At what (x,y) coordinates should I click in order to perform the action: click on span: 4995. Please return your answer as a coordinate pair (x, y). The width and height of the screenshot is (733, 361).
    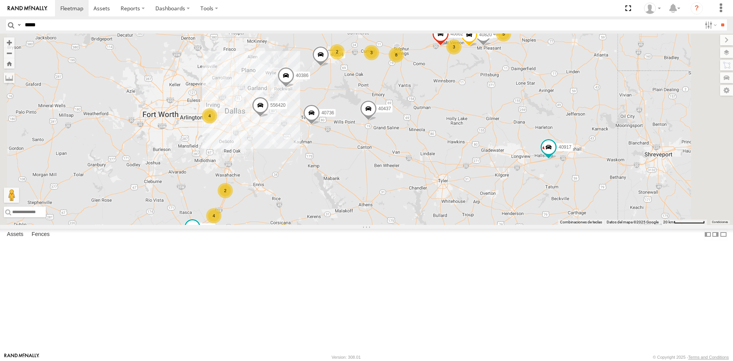
    Looking at the image, I should click on (207, 228).